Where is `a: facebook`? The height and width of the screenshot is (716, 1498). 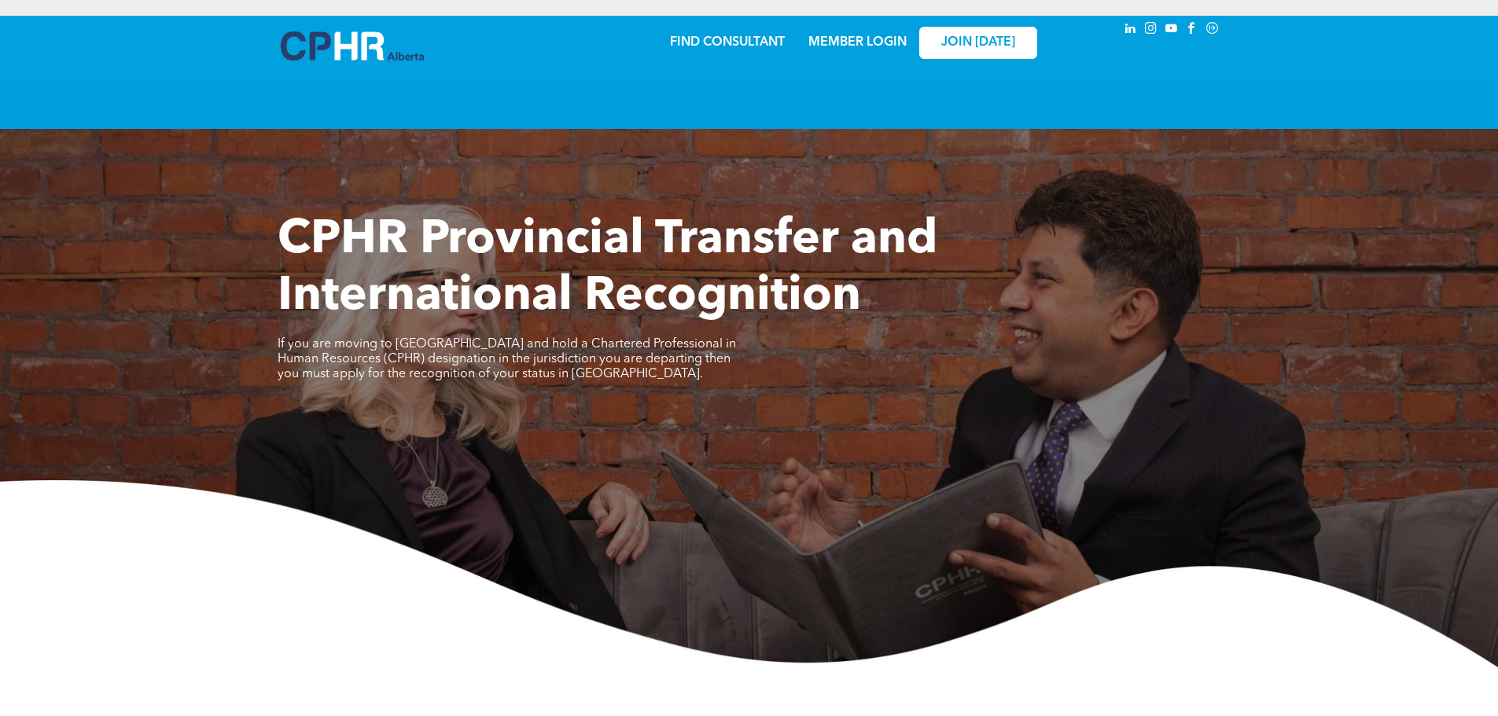 a: facebook is located at coordinates (1192, 30).